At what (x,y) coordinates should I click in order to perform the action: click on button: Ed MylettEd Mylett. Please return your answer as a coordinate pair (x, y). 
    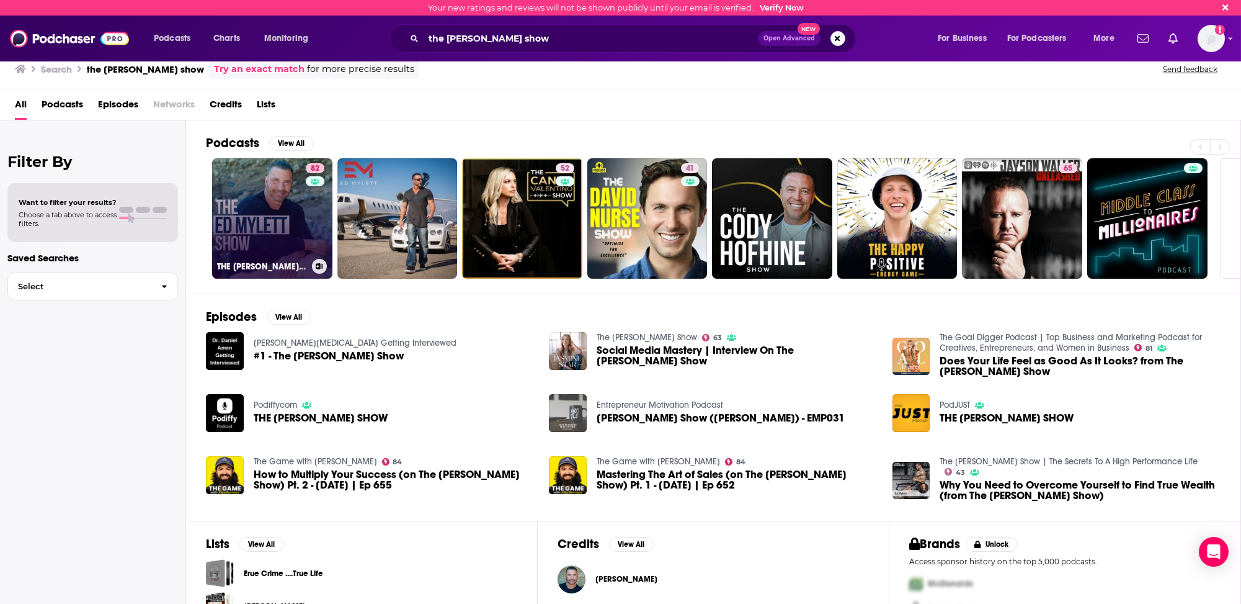
    Looking at the image, I should click on (713, 579).